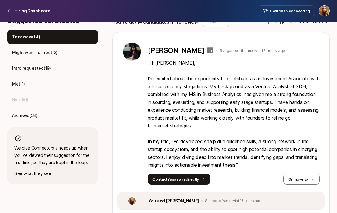  What do you see at coordinates (20, 100) in the screenshot?
I see `p: Hired ( 0 )` at bounding box center [20, 100].